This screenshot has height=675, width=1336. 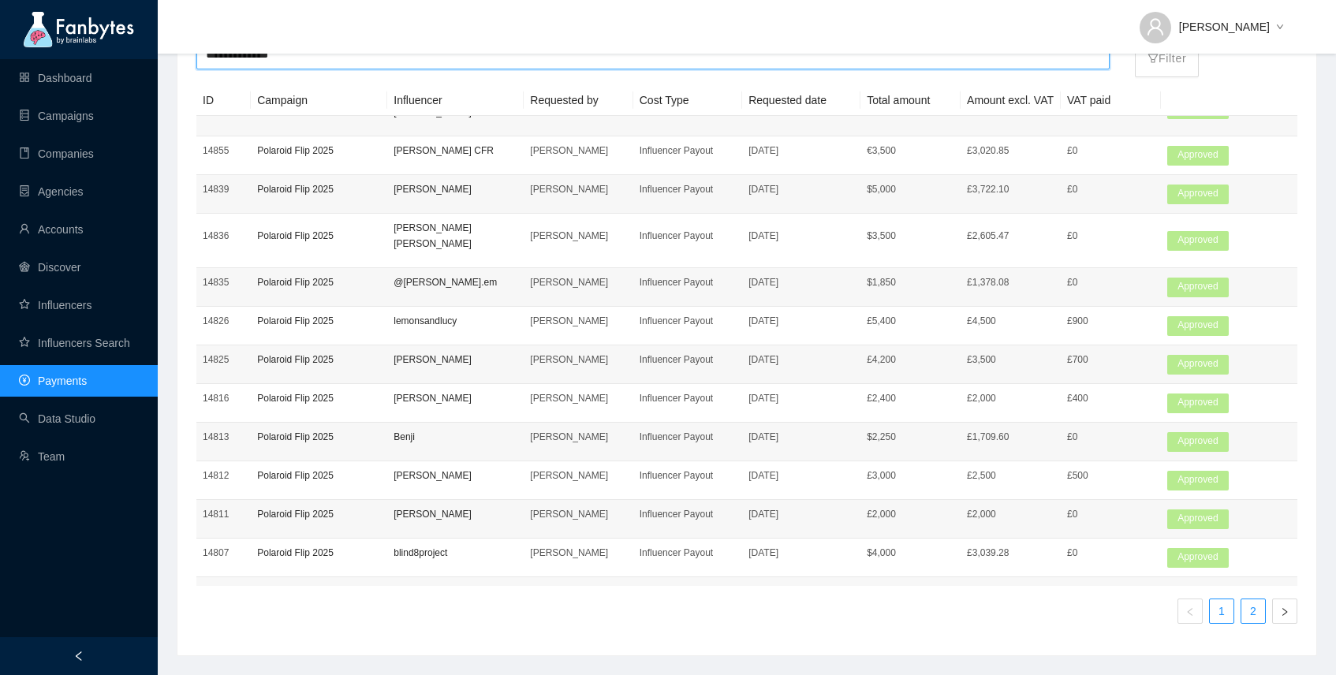 I want to click on p: lemonsandlucy, so click(x=455, y=321).